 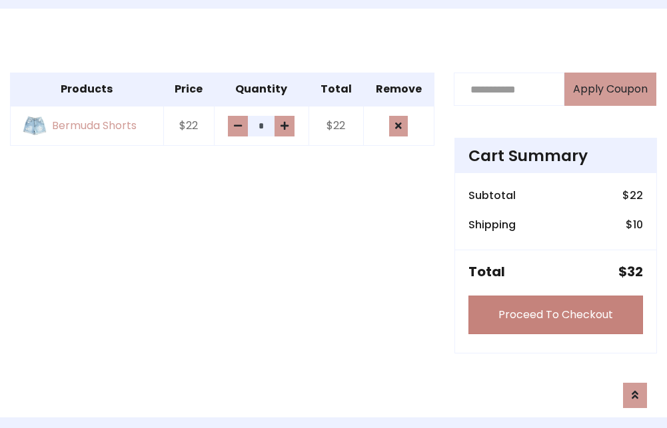 I want to click on th: Products, so click(x=87, y=90).